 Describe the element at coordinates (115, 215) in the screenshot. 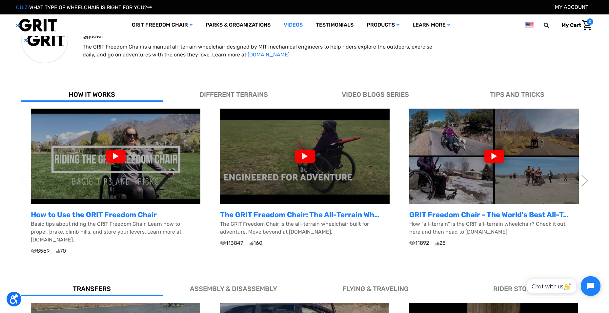

I see `p: How to Use the GRIT Freedom Chair` at that location.